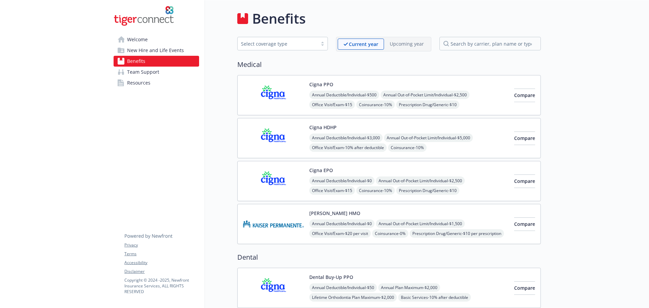 The image size is (649, 308). What do you see at coordinates (343, 287) in the screenshot?
I see `span: Annual Deductible/Individual - $50` at bounding box center [343, 287].